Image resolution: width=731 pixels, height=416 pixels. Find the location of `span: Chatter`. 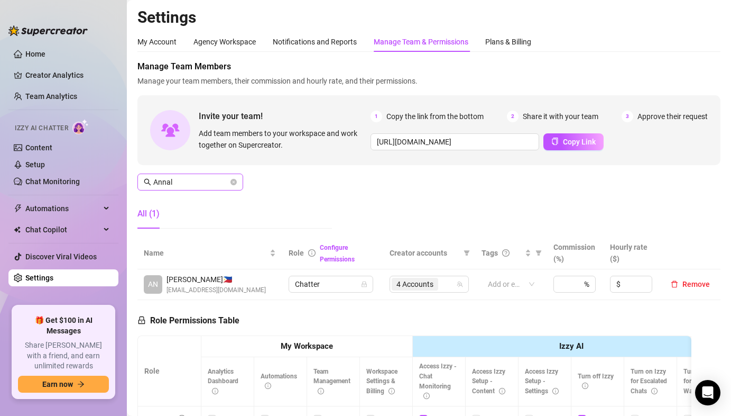

span: Chatter is located at coordinates (331, 284).